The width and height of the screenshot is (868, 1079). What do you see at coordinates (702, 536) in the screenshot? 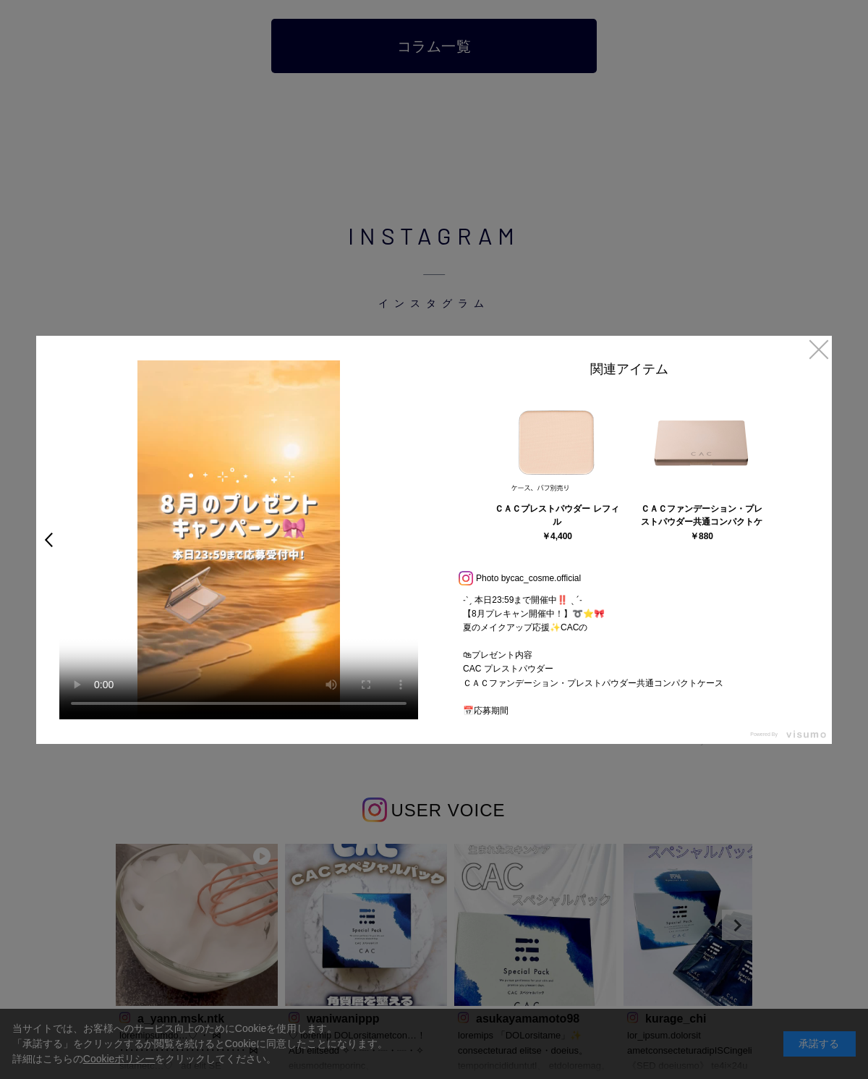
I see `div: ￥880` at bounding box center [702, 536].